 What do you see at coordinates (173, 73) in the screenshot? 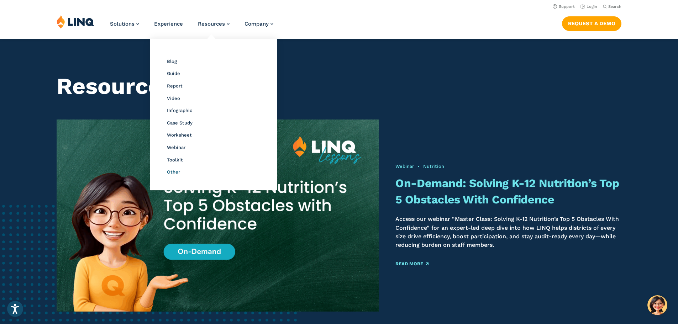
I see `span: Guide` at bounding box center [173, 73].